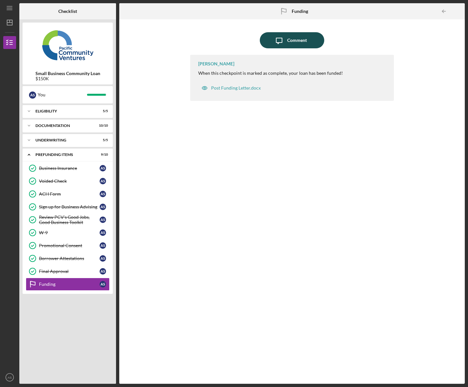  What do you see at coordinates (69, 194) in the screenshot?
I see `div: ACH Form` at bounding box center [69, 194].